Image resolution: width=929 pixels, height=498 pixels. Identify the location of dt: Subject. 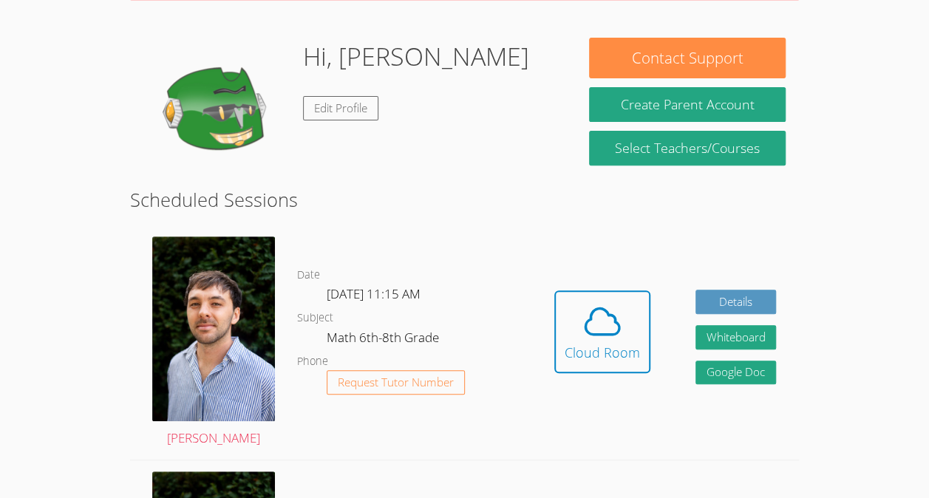
(315, 318).